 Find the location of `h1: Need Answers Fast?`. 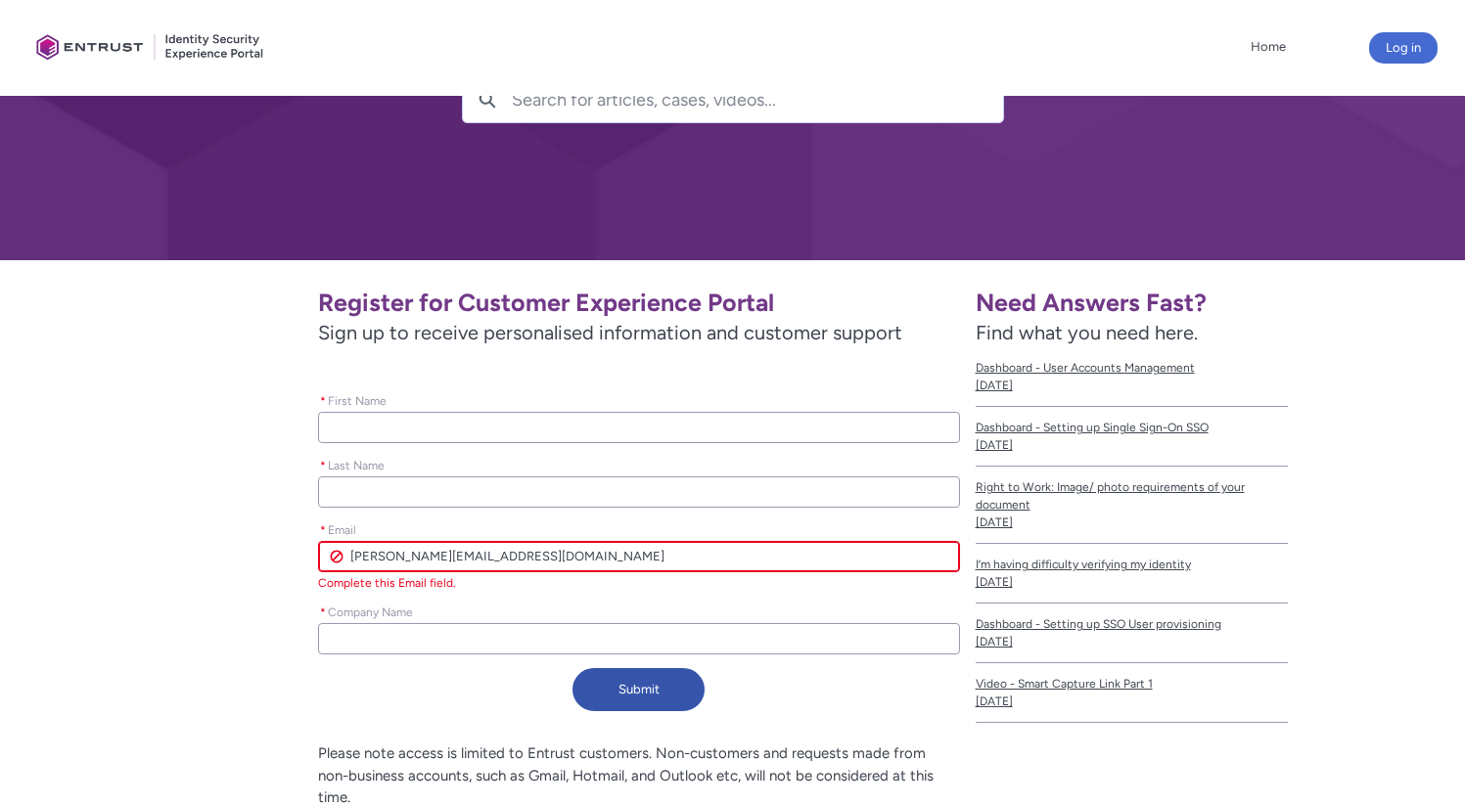

h1: Need Answers Fast? is located at coordinates (1131, 302).